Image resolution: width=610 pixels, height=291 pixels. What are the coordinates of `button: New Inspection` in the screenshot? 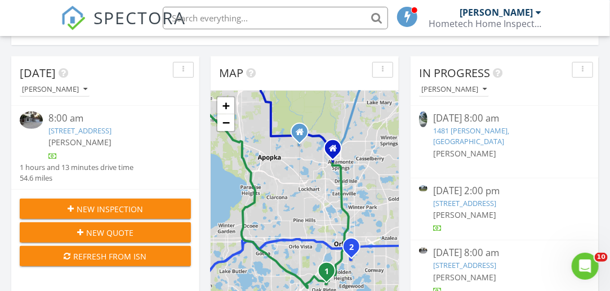 It's located at (105, 209).